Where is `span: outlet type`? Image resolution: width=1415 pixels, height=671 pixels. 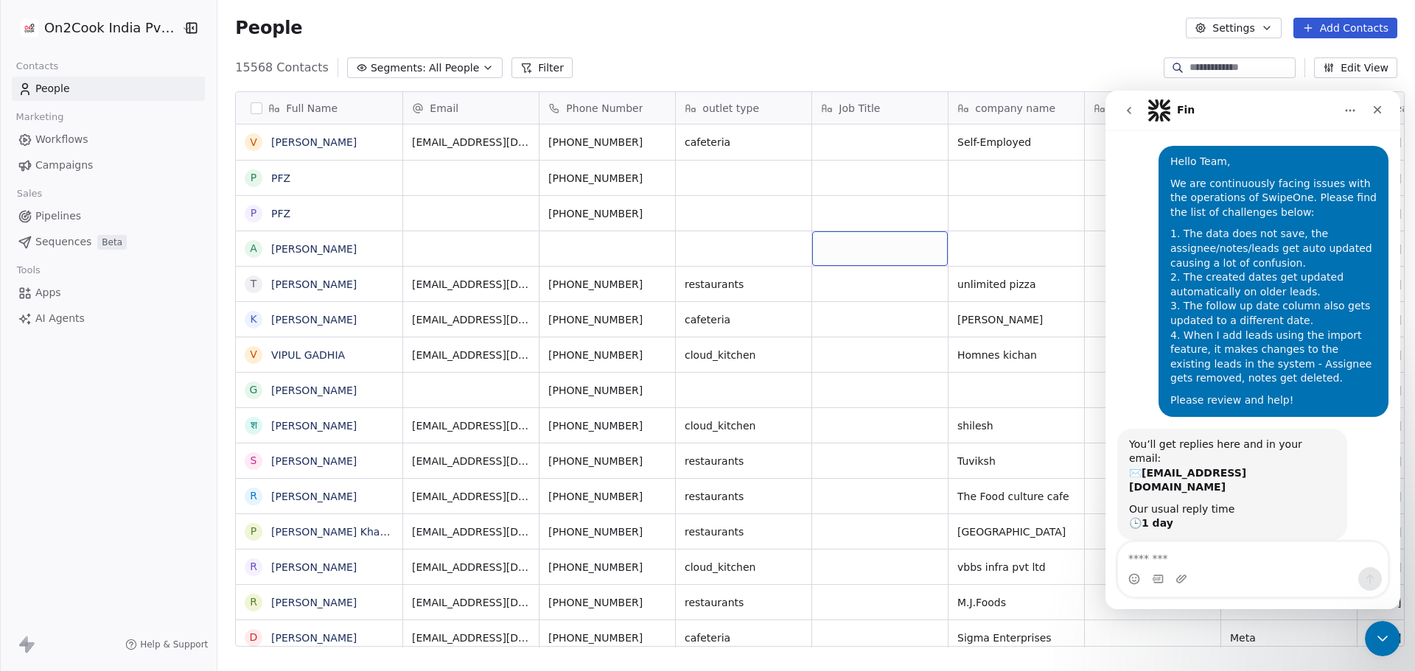
span: outlet type is located at coordinates (730, 108).